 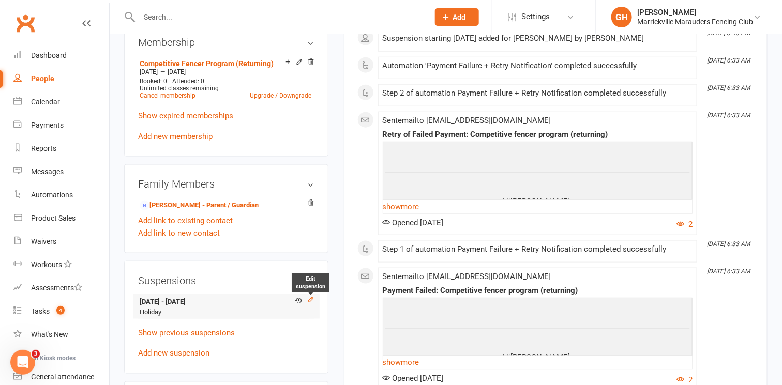 What do you see at coordinates (50, 335) in the screenshot?
I see `div: What's New` at bounding box center [50, 335].